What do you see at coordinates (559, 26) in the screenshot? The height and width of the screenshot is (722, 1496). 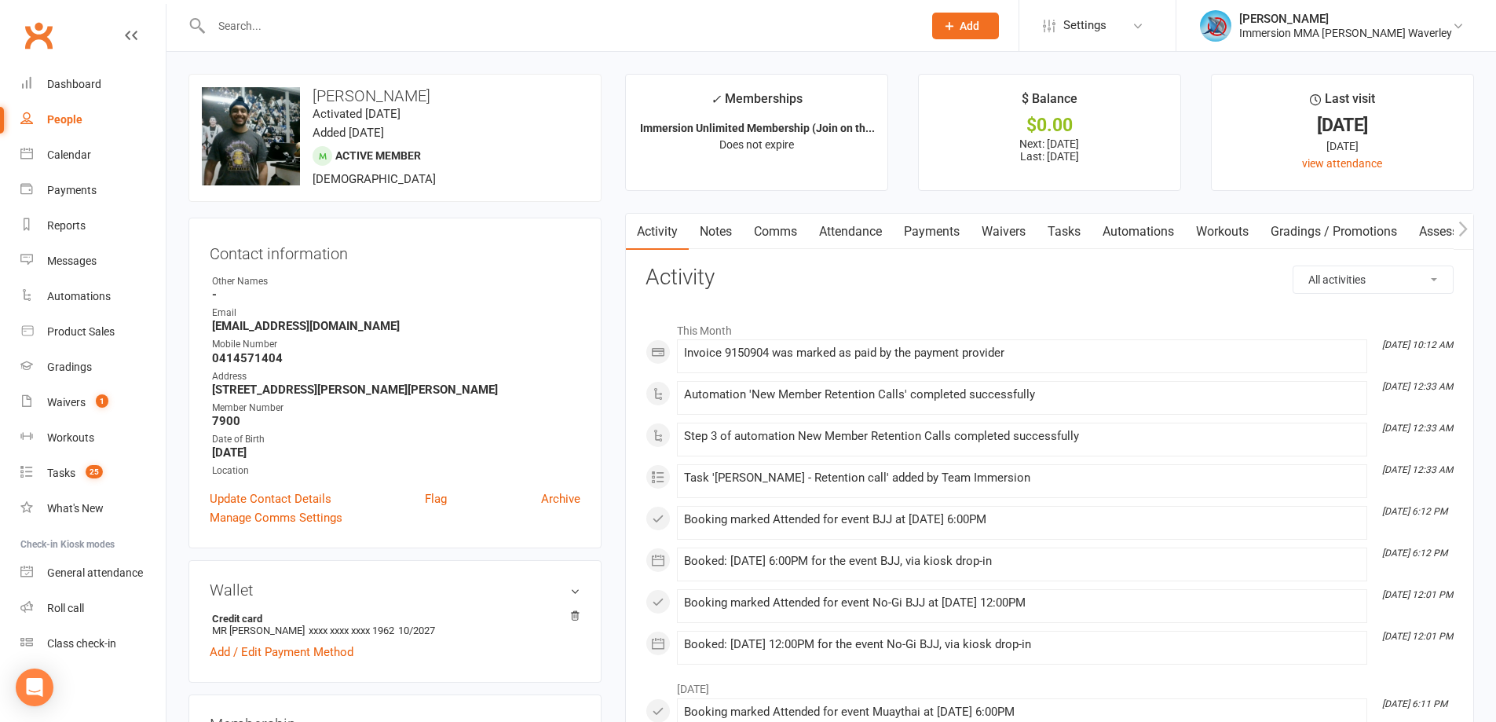 I see `input: Search...` at bounding box center [559, 26].